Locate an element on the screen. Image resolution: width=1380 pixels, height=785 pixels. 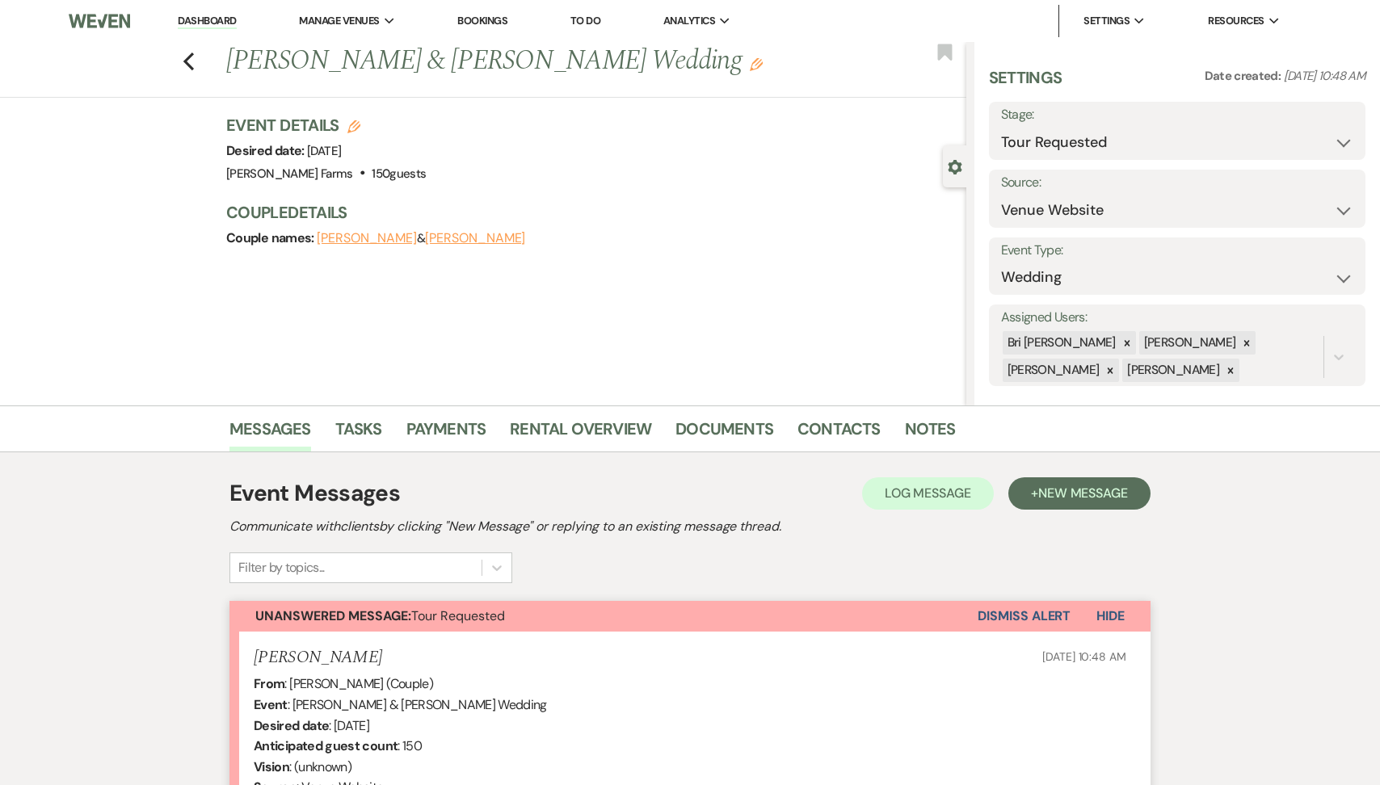
span: Resources is located at coordinates (1235, 21).